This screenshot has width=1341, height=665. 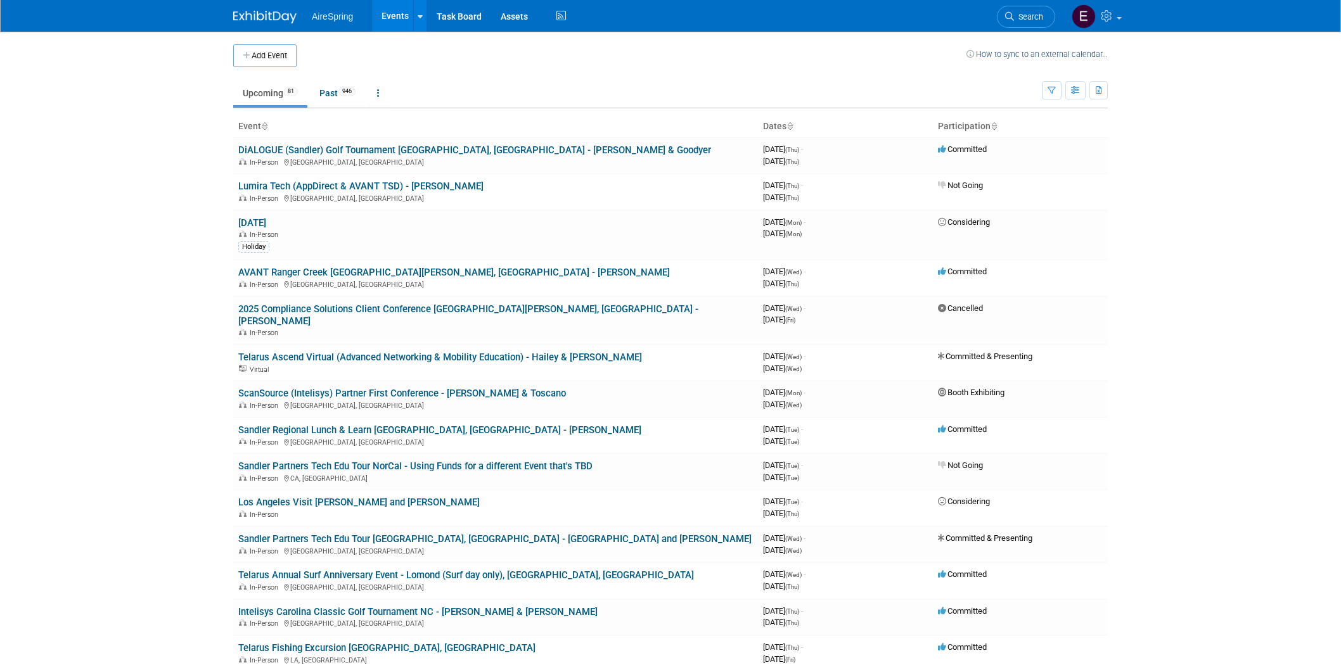 What do you see at coordinates (253, 247) in the screenshot?
I see `div: Holiday` at bounding box center [253, 247].